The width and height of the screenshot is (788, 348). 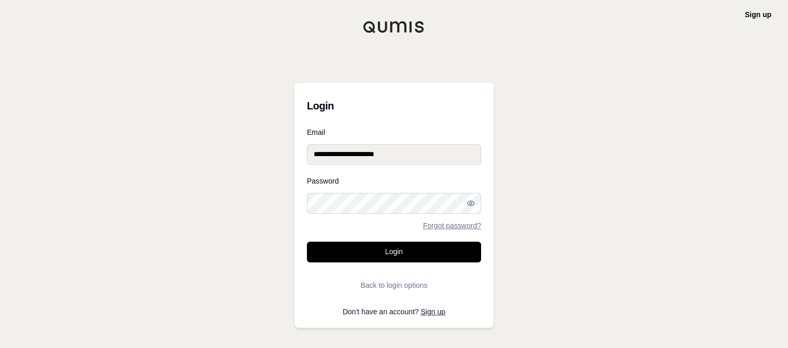 What do you see at coordinates (394, 181) in the screenshot?
I see `label: Password` at bounding box center [394, 181].